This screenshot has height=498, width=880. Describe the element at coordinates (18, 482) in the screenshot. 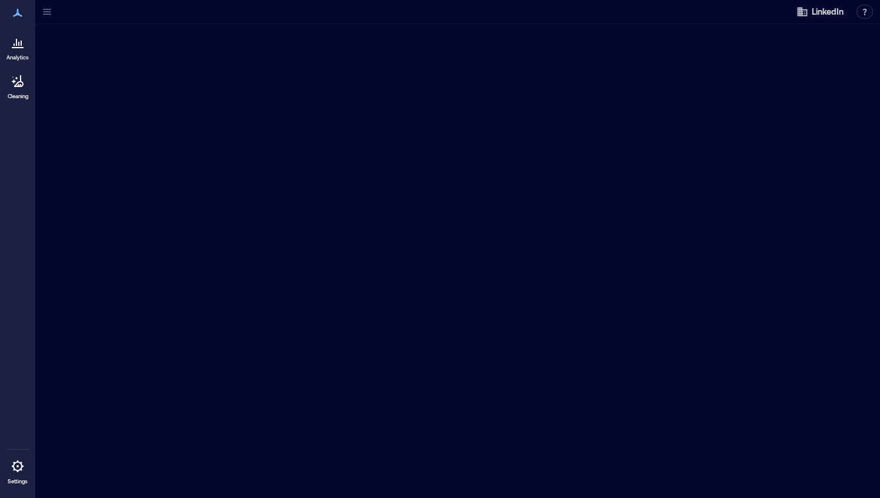

I see `p: Settings` at that location.